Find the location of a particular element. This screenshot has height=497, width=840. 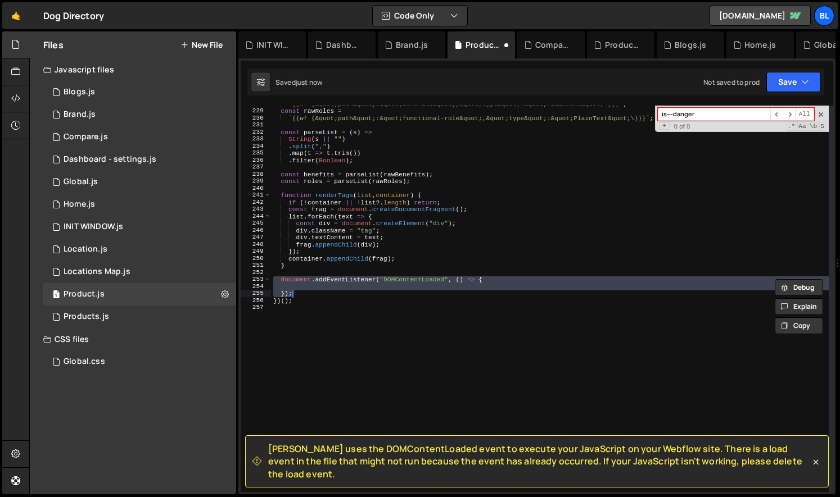

div: 16220/44319.js is located at coordinates (139, 205).